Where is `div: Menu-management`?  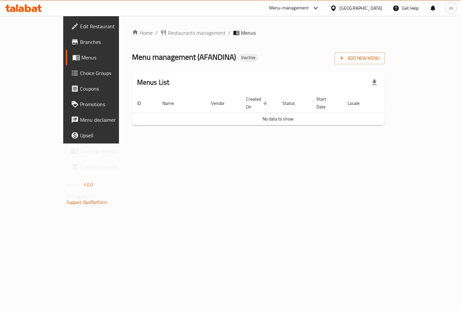
div: Menu-management is located at coordinates (289, 8).